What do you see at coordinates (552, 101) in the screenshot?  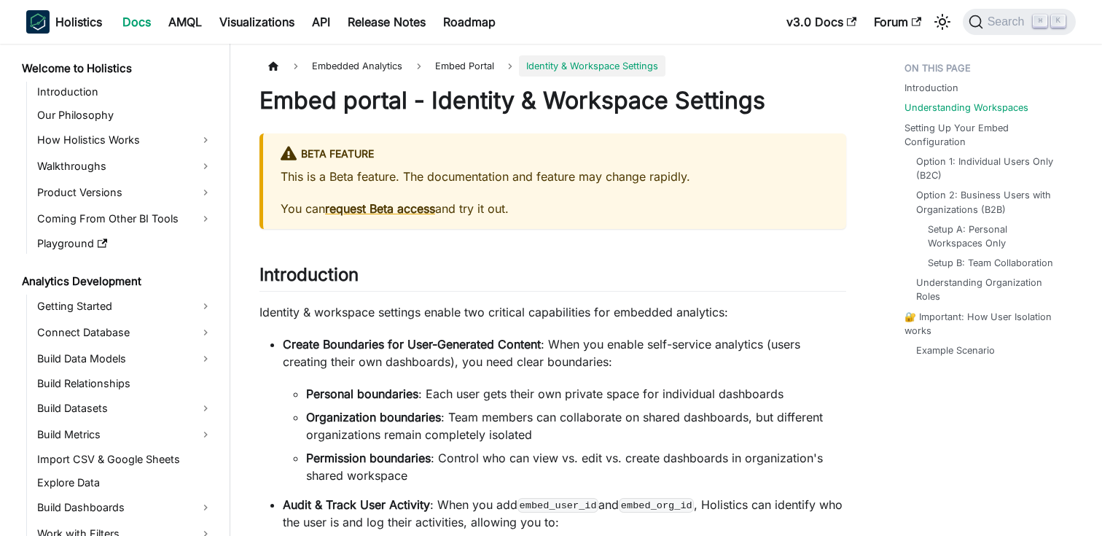 I see `h1: Embed portal - Identity & Workspace Settings` at bounding box center [552, 101].